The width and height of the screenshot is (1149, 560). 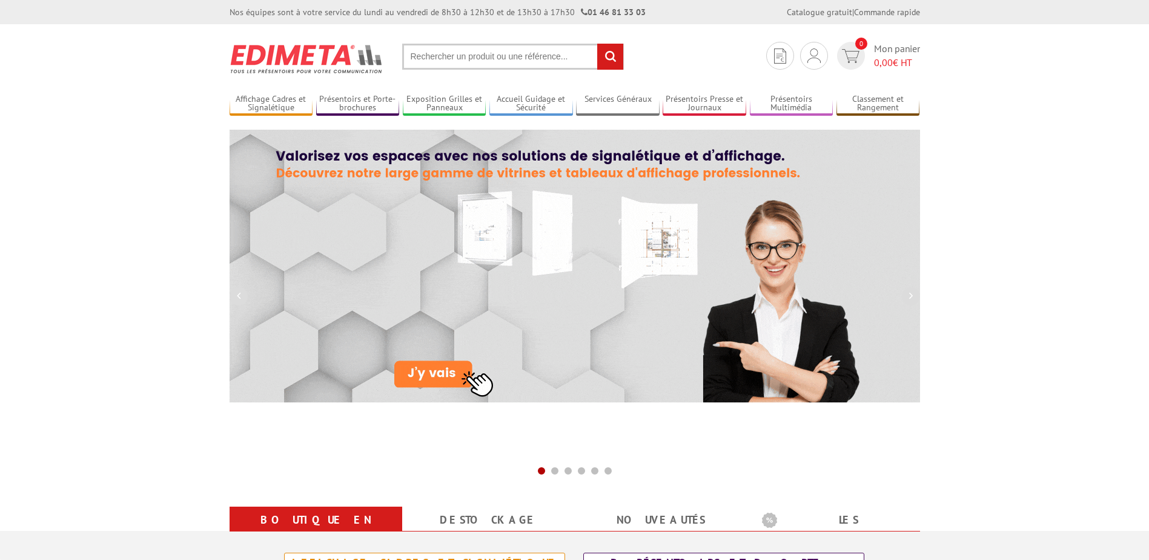 What do you see at coordinates (887, 12) in the screenshot?
I see `a: Commande rapide` at bounding box center [887, 12].